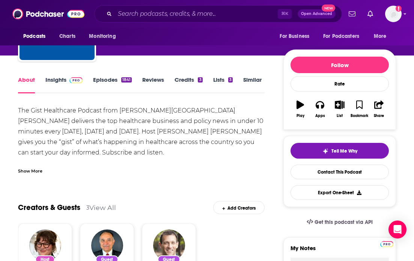  I want to click on img: tell me why sparkle, so click(325, 151).